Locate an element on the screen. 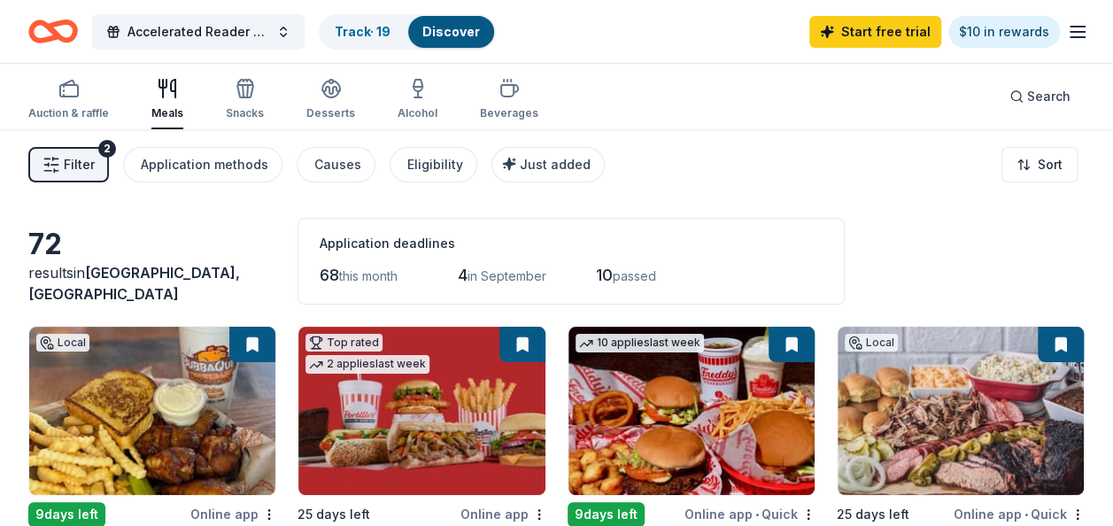  span: Search is located at coordinates (1048, 97).